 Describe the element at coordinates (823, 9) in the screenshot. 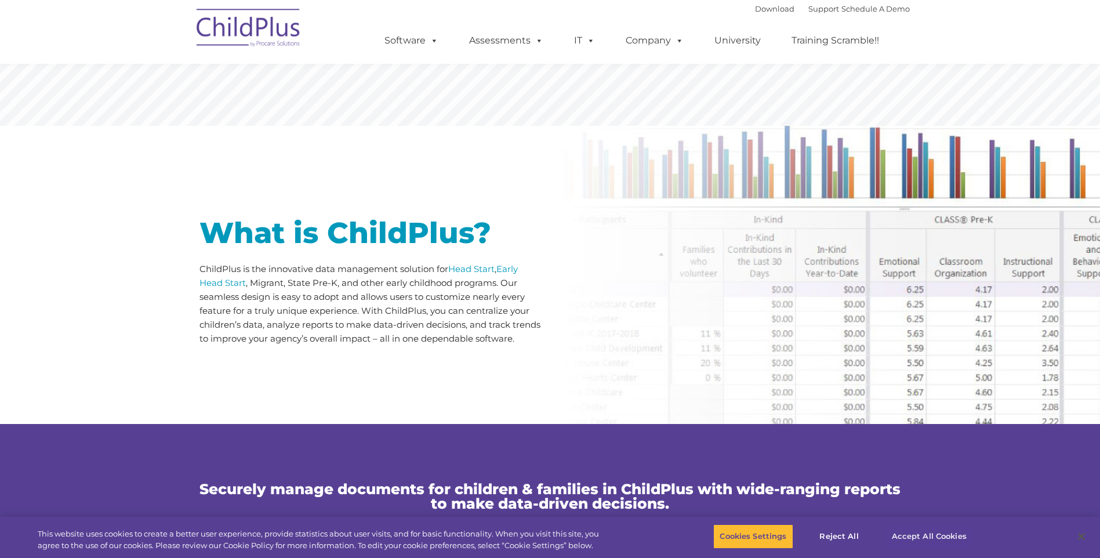

I see `a: Support` at that location.